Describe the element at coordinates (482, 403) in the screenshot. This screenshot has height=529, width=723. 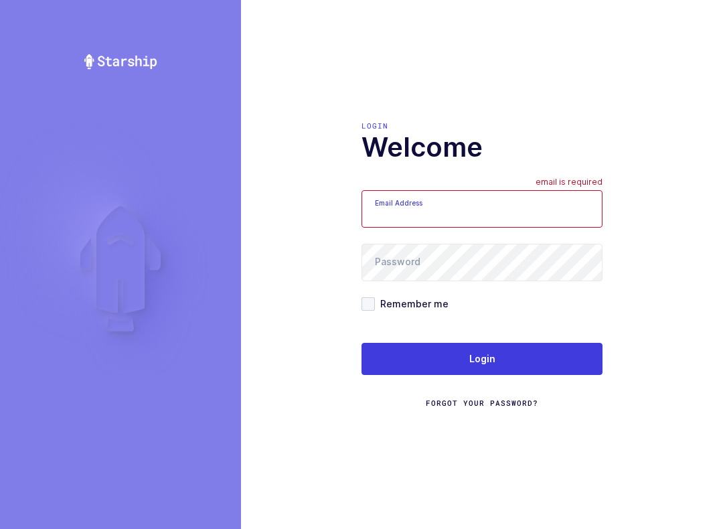
I see `a: Forgot Your Password?` at that location.